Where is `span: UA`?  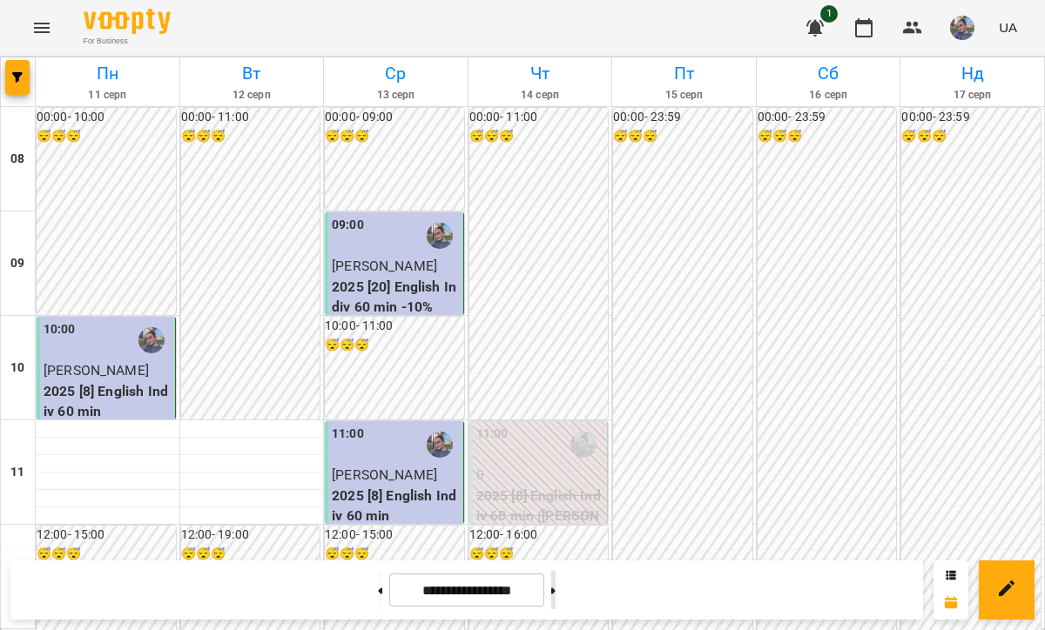 span: UA is located at coordinates (1007, 27).